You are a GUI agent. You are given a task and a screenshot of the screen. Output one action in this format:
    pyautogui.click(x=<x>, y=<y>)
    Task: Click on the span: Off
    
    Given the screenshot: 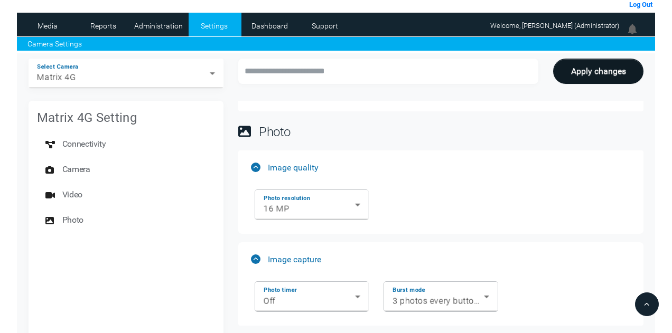 What is the action you would take?
    pyautogui.click(x=270, y=301)
    